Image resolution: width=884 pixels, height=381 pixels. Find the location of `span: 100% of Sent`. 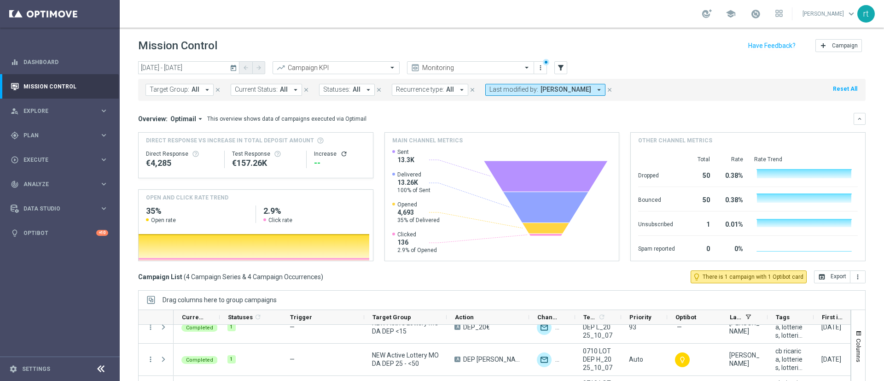

span: 100% of Sent is located at coordinates (414, 190).